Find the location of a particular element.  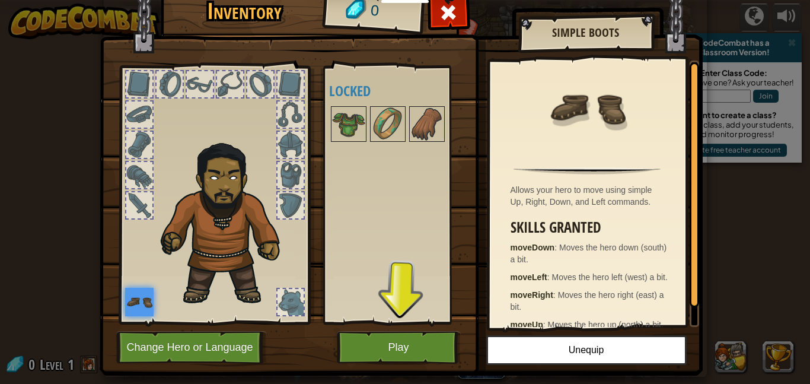

button: Play is located at coordinates (399, 347).